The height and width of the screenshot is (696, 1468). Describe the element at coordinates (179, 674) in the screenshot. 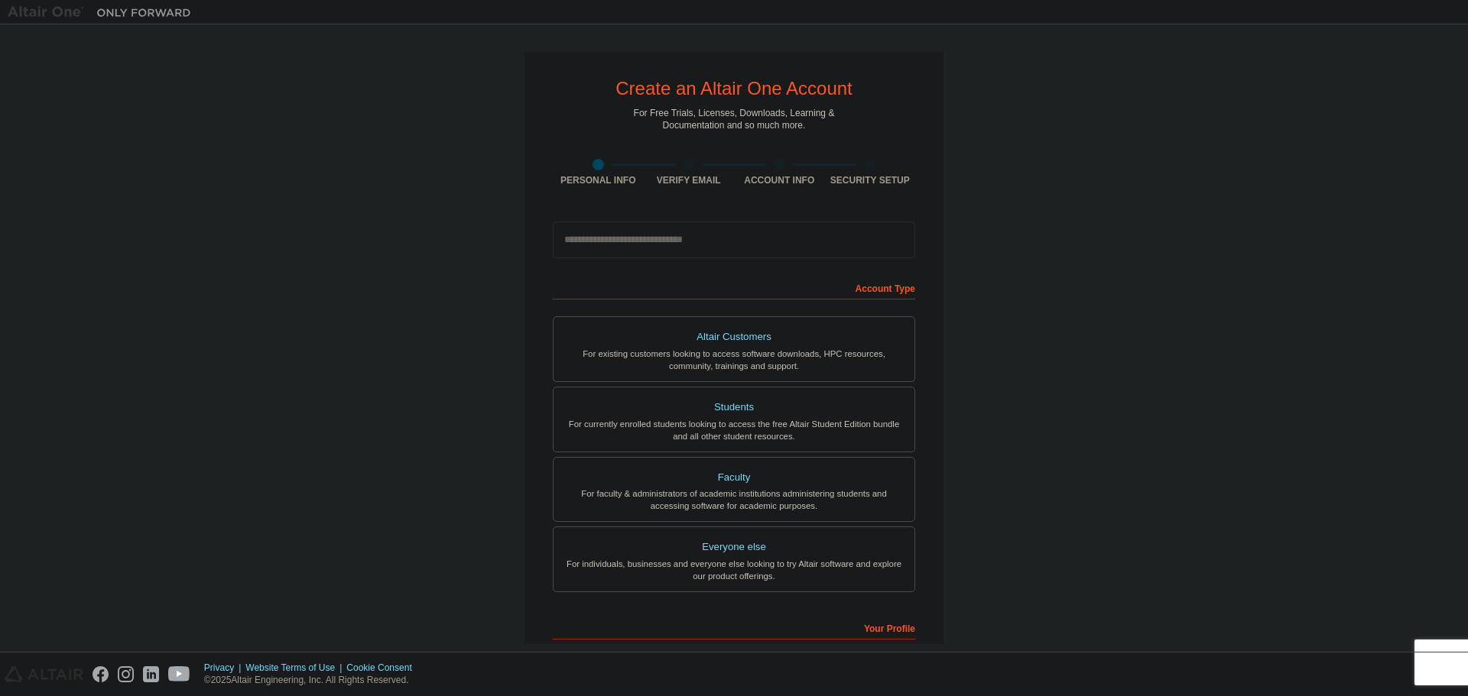

I see `img: youtube.svg` at that location.